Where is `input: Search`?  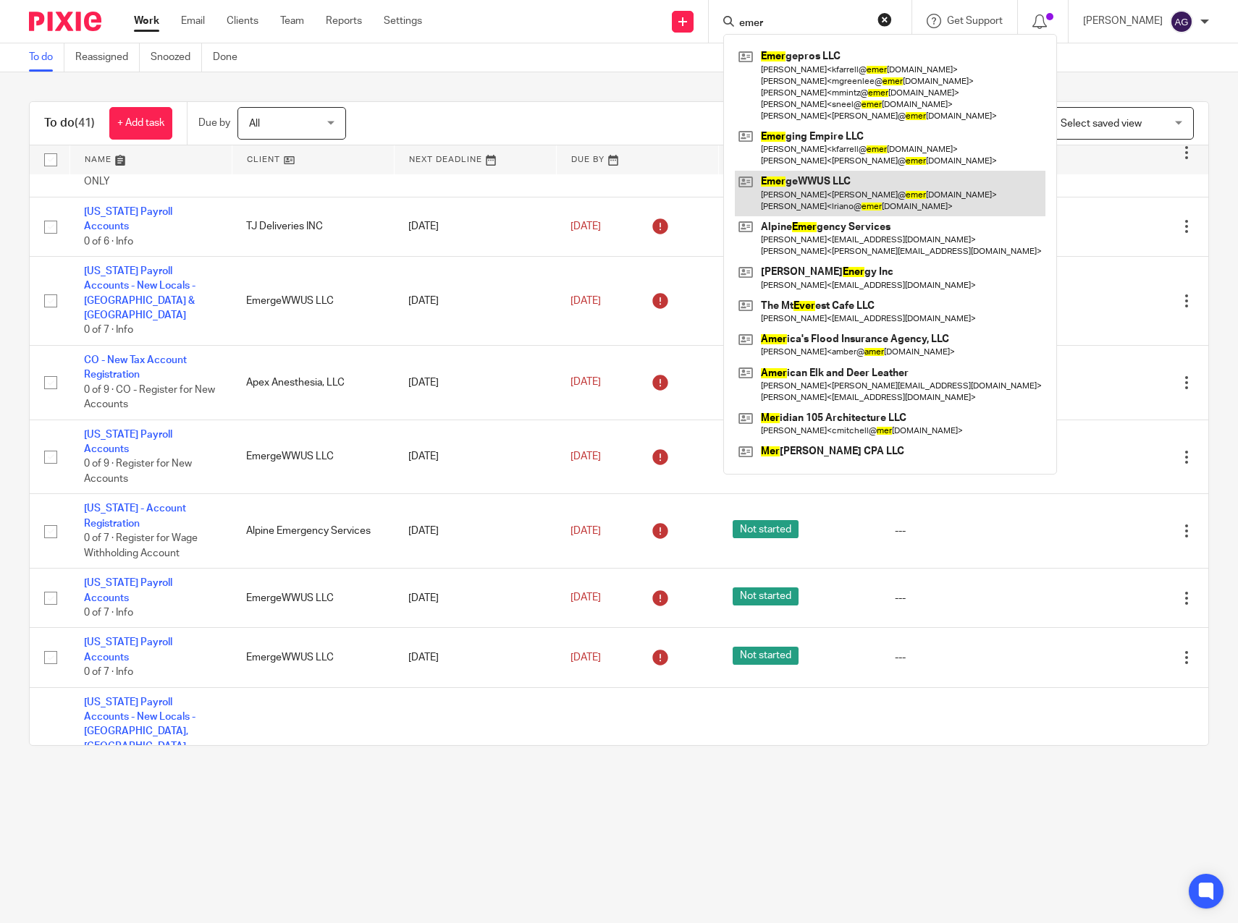 input: Search is located at coordinates (803, 24).